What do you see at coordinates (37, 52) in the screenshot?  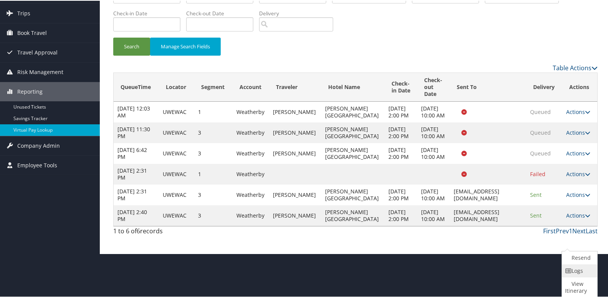 I see `span: Travel Approval` at bounding box center [37, 52].